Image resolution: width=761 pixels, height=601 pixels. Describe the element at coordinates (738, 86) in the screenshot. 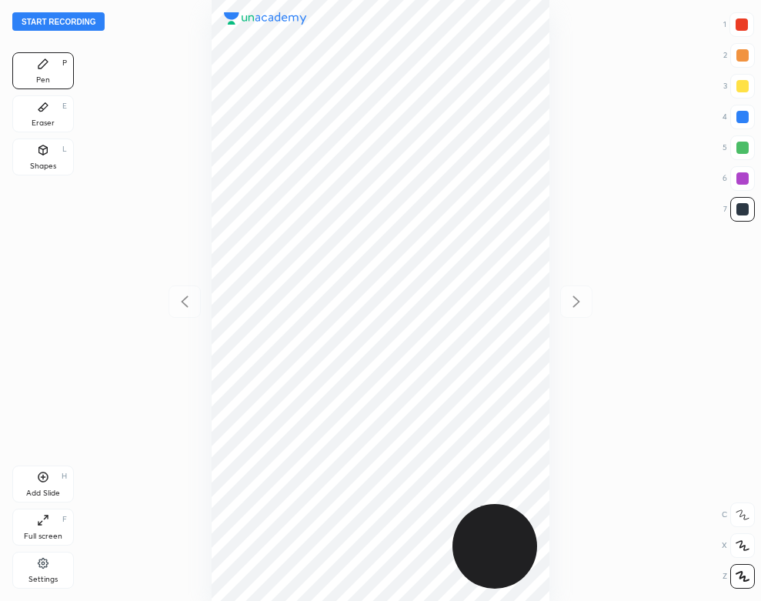

I see `div: 3` at that location.